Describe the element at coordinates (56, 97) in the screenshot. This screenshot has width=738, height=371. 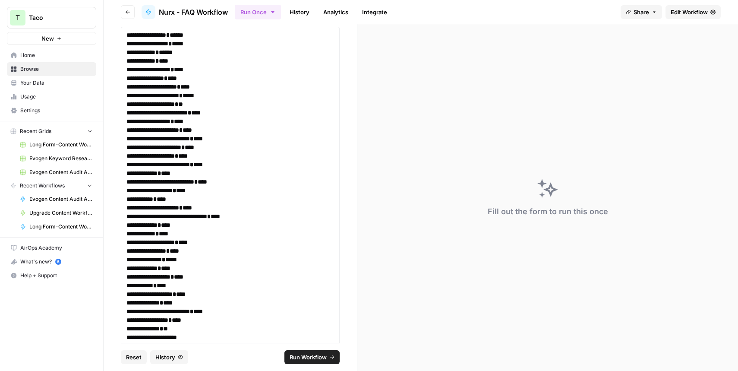
I see `span: Usage` at that location.